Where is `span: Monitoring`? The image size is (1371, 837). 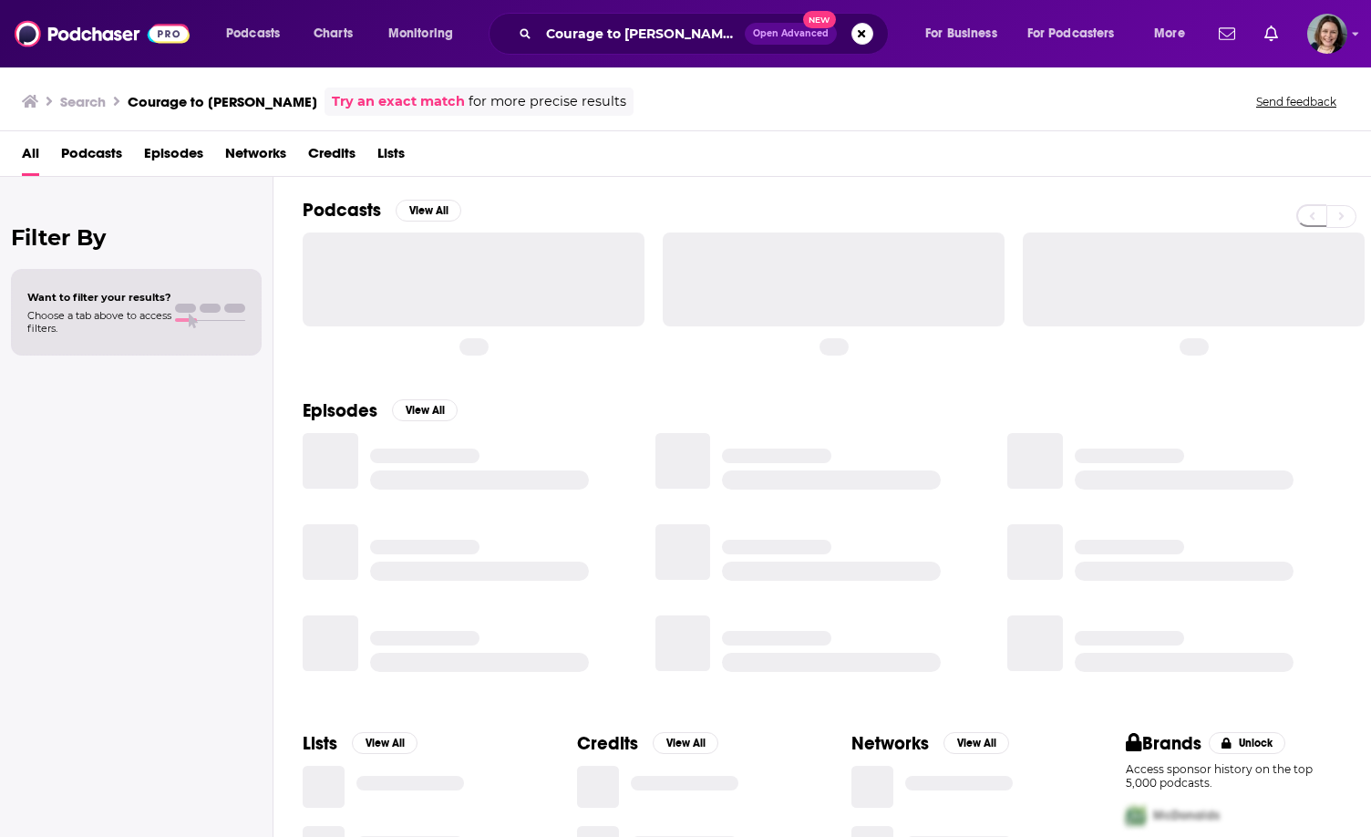
span: Monitoring is located at coordinates (420, 34).